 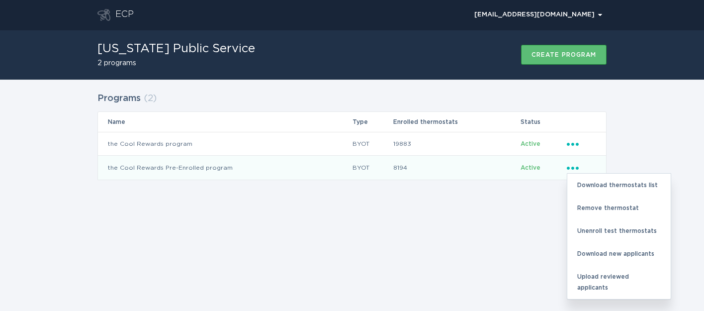 I want to click on div: Remove thermostat, so click(x=619, y=208).